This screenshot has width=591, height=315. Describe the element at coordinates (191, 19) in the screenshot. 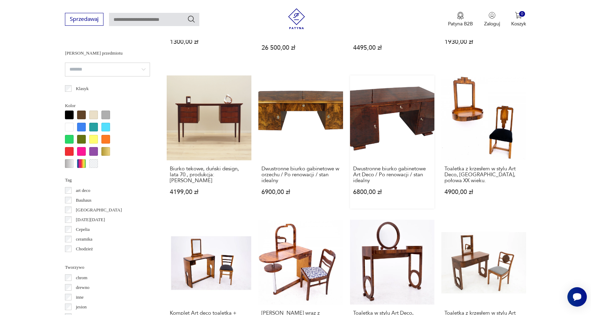

I see `button: Szukaj` at that location.